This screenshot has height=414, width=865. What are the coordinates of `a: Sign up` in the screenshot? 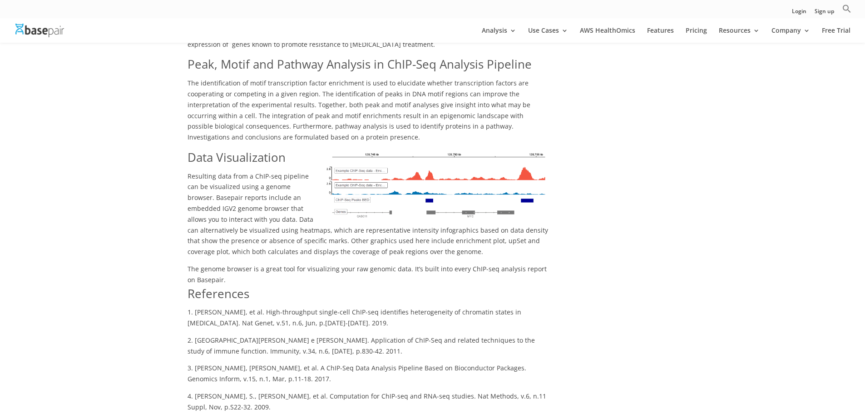 It's located at (824, 13).